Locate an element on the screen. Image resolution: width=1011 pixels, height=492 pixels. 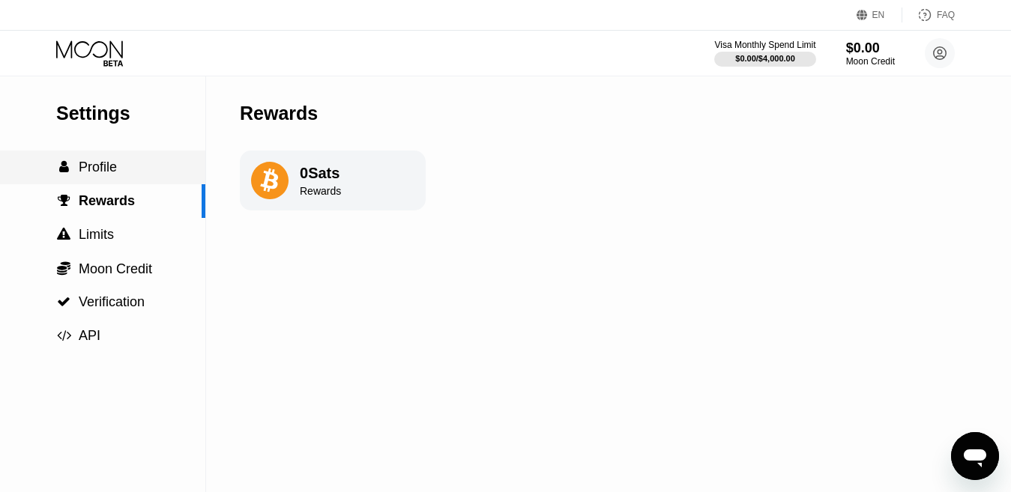
div: Visa Monthly Spend Limit$0.00/$4,000.00 is located at coordinates (764, 53).